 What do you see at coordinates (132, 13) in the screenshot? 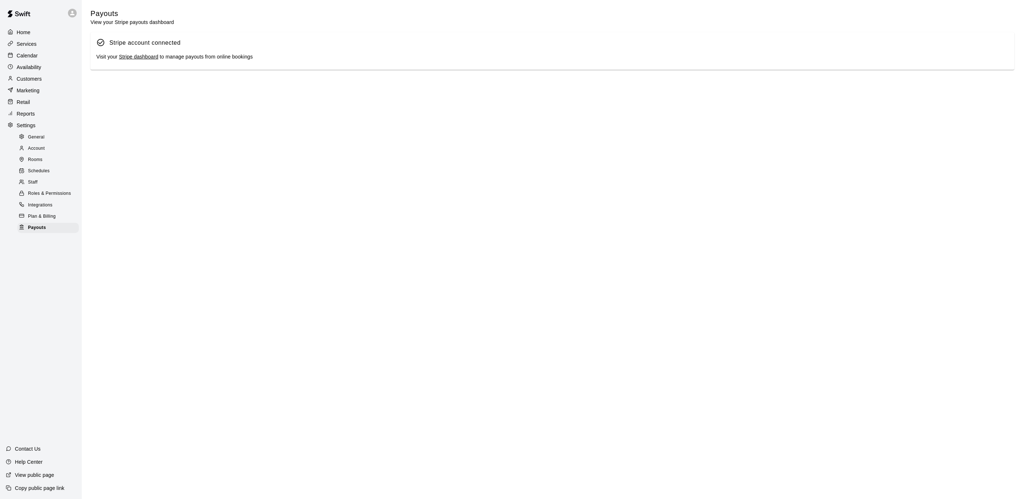
I see `h5: Payouts` at bounding box center [132, 13].